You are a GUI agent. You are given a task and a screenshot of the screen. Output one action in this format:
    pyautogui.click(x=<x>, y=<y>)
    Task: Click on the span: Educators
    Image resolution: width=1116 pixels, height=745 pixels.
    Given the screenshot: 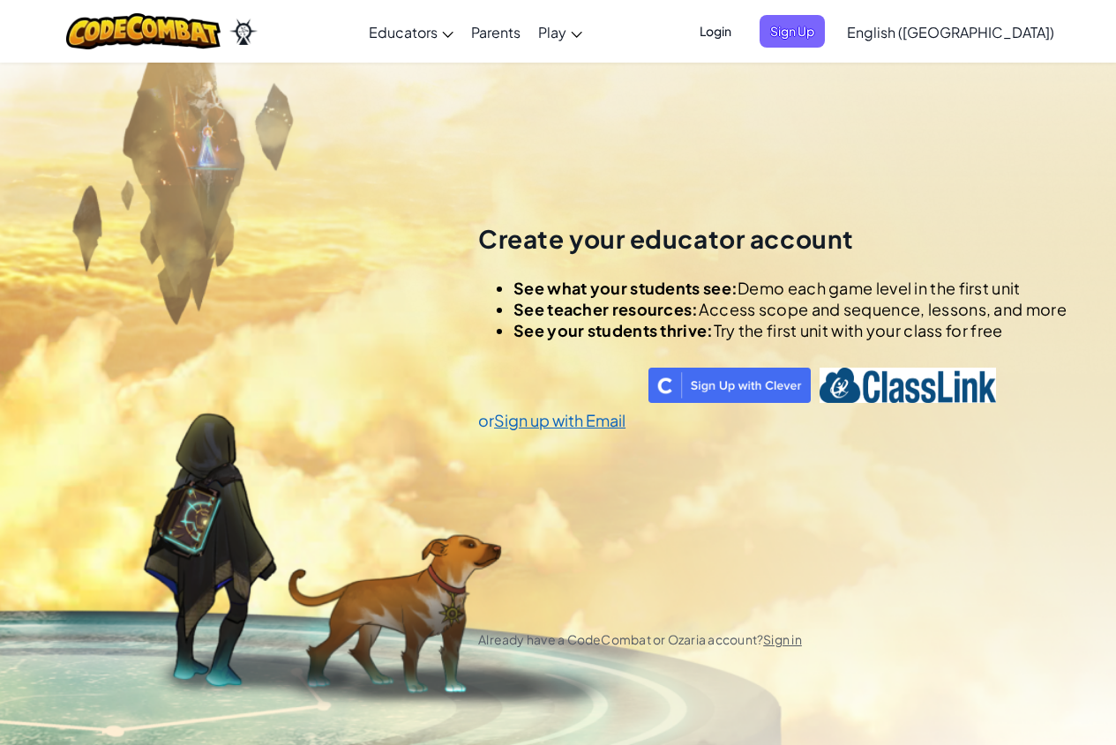 What is the action you would take?
    pyautogui.click(x=403, y=32)
    